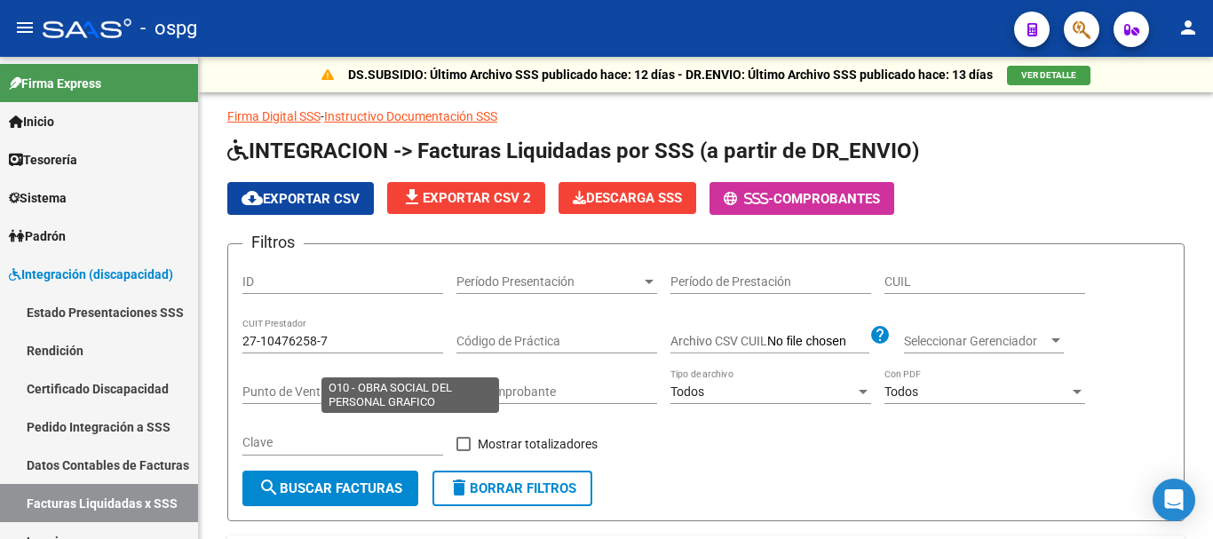  What do you see at coordinates (410, 116) in the screenshot?
I see `a: Instructivo Documentación SSS` at bounding box center [410, 116].